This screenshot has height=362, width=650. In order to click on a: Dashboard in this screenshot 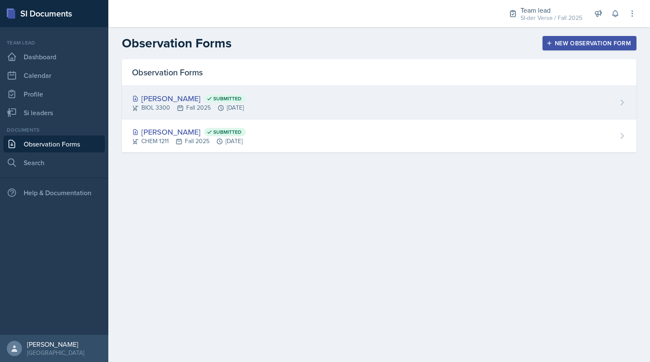, I will do `click(54, 57)`.